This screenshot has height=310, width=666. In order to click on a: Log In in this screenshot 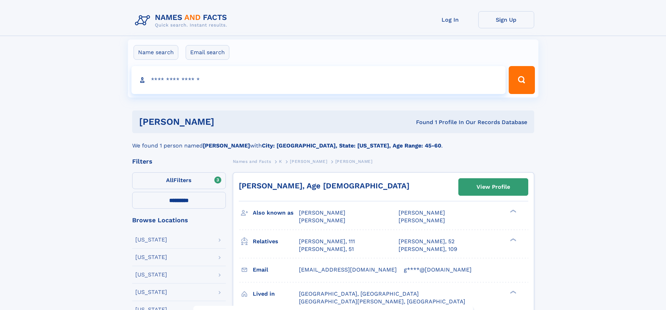, I will do `click(451, 20)`.